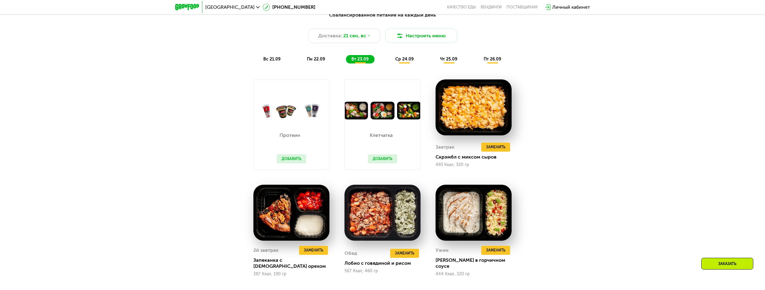  I want to click on span: чт 25.09, so click(449, 59).